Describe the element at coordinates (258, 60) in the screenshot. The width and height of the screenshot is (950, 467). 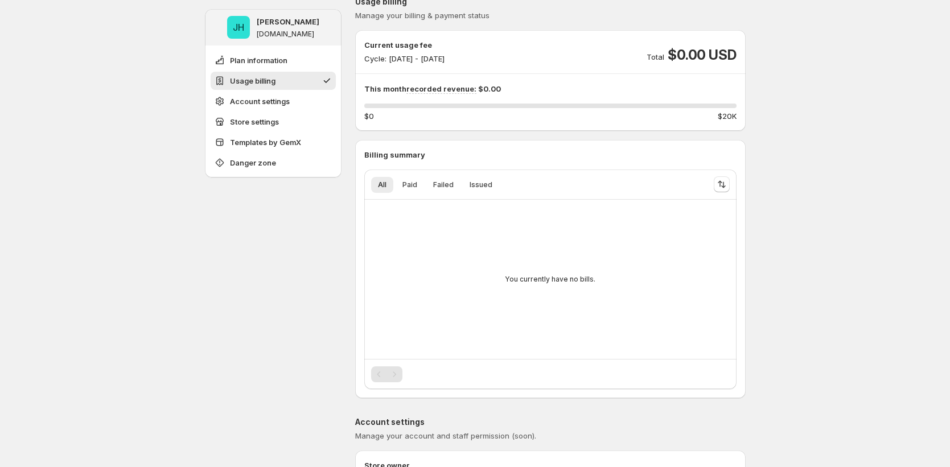
I see `span: Plan information` at that location.